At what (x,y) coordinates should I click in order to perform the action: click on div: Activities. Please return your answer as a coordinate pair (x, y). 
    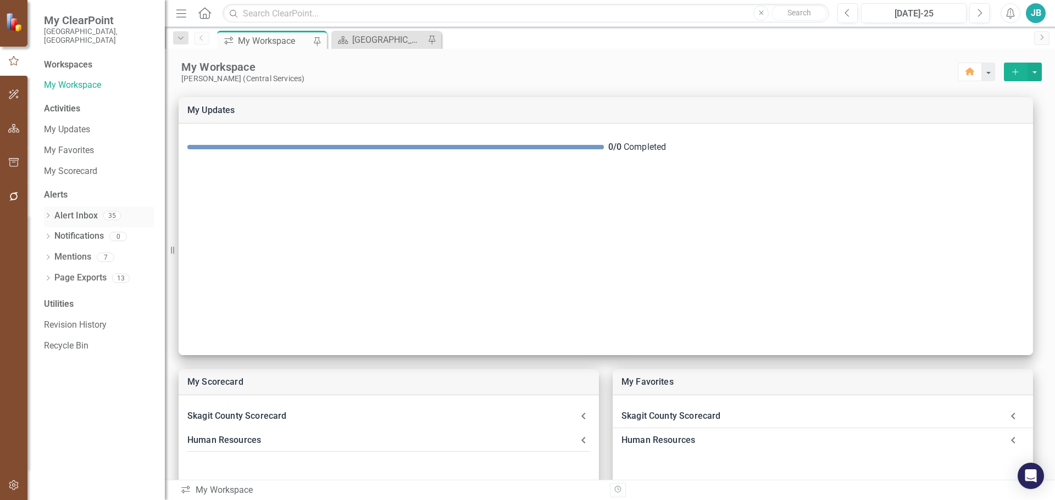
    Looking at the image, I should click on (99, 109).